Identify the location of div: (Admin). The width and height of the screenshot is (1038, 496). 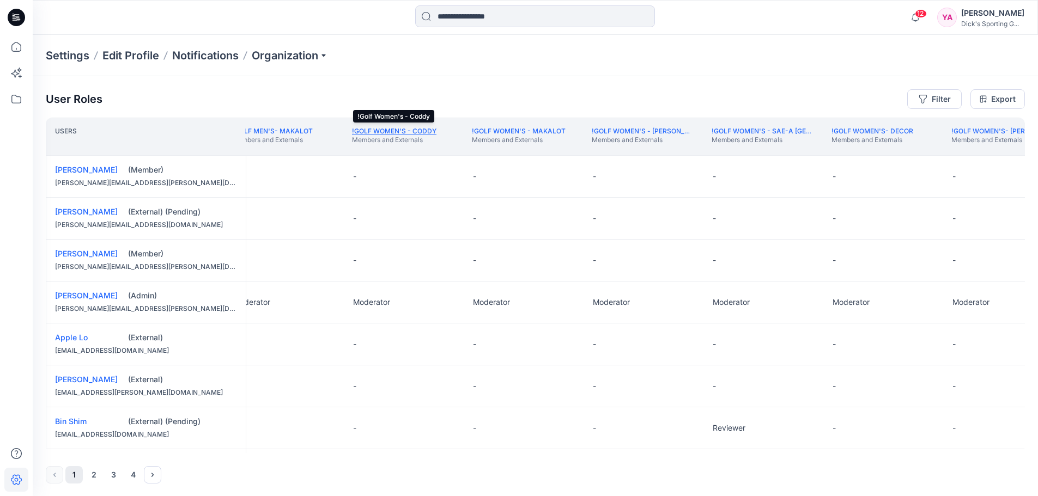
(182, 296).